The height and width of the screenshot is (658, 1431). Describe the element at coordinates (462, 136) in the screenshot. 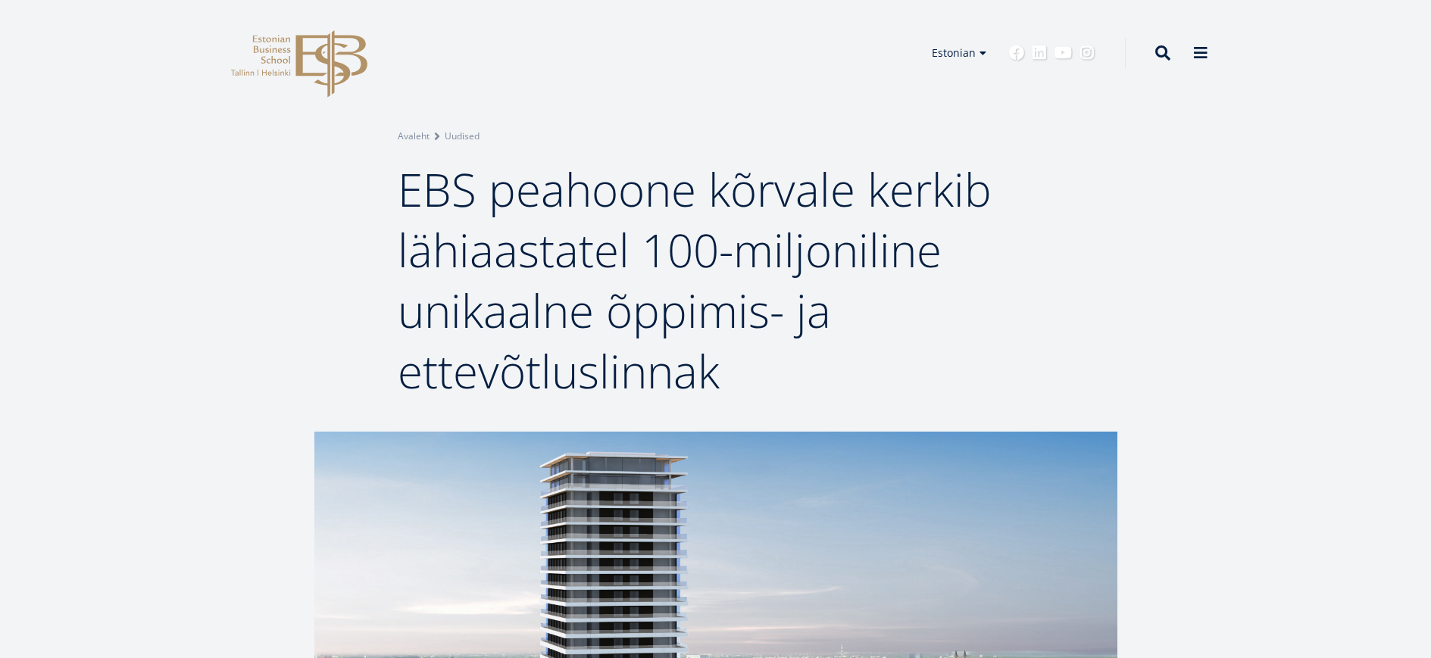

I see `a: Uudised` at that location.